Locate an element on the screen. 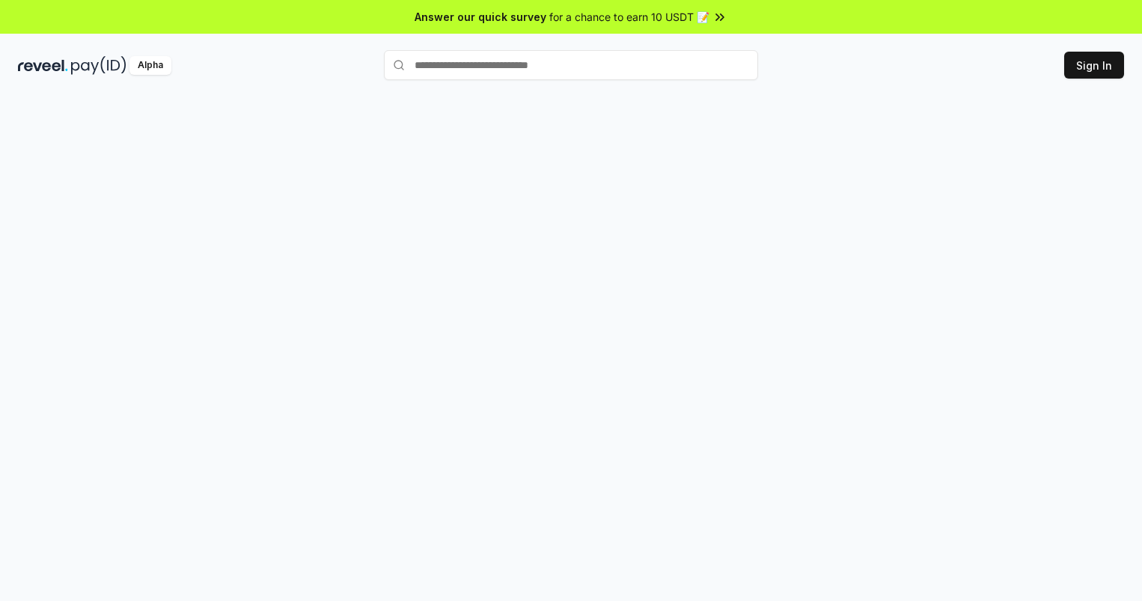  span: for a chance to earn 10 USDT 📝 is located at coordinates (629, 16).